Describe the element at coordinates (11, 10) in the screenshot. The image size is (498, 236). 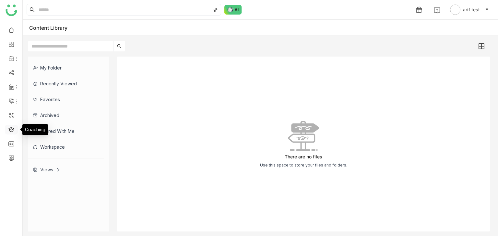
I see `img: logo` at that location.